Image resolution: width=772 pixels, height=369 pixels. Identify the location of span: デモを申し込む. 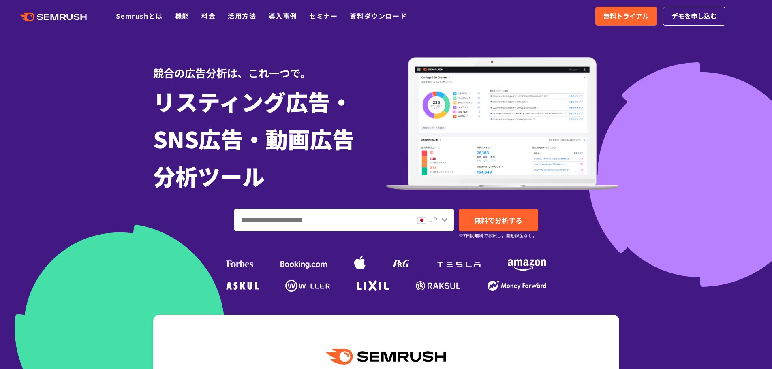
(694, 16).